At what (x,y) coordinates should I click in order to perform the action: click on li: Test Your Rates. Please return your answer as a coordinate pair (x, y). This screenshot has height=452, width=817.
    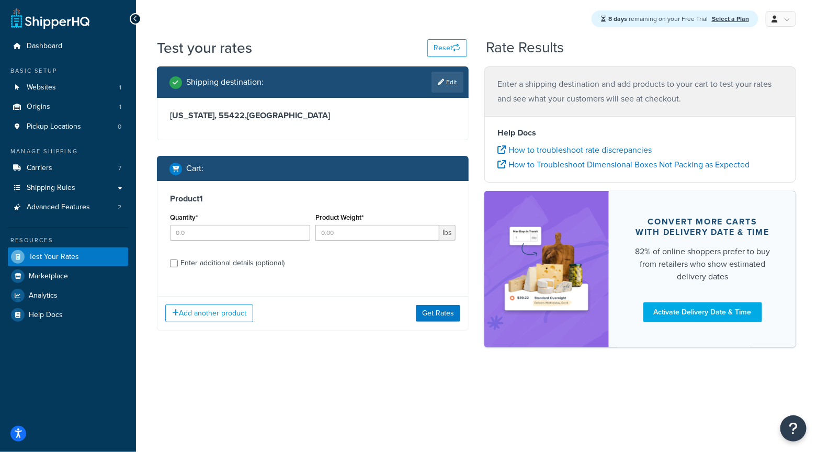
    Looking at the image, I should click on (68, 257).